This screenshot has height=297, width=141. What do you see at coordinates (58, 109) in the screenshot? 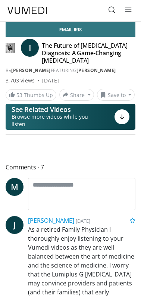
I see `p: See Related Videos` at bounding box center [58, 109].